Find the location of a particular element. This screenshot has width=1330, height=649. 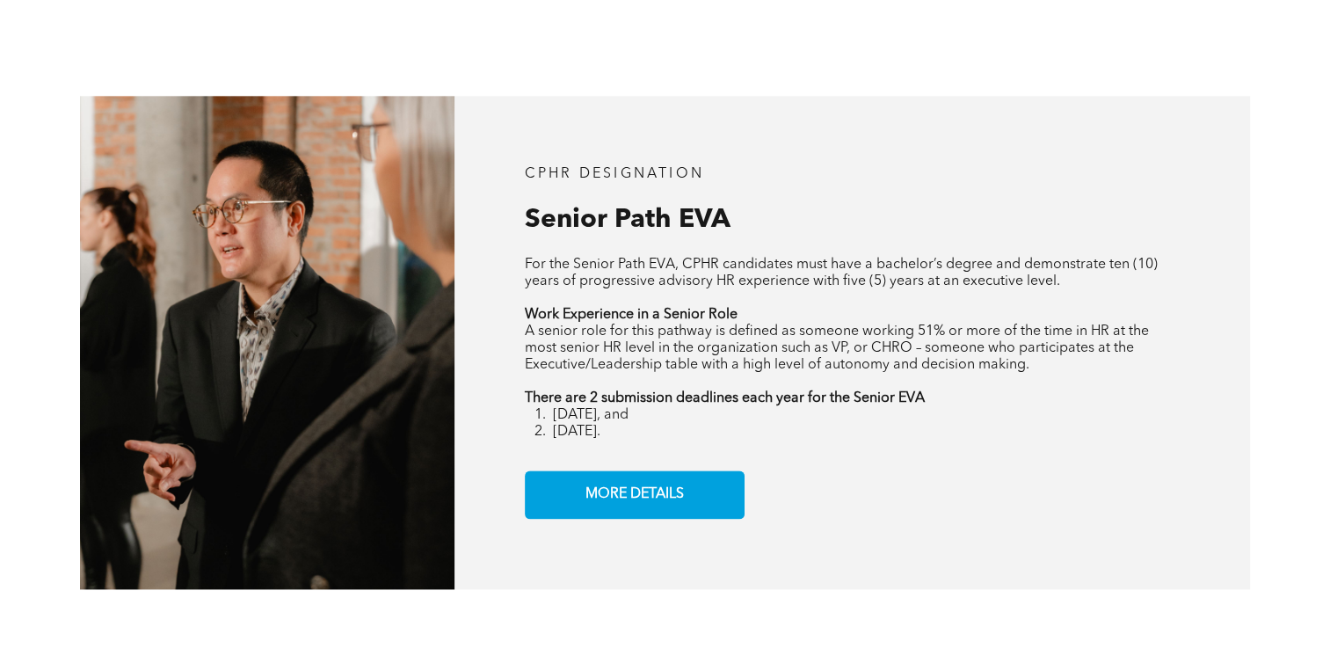

a: MORE DETAILS is located at coordinates (635, 494).